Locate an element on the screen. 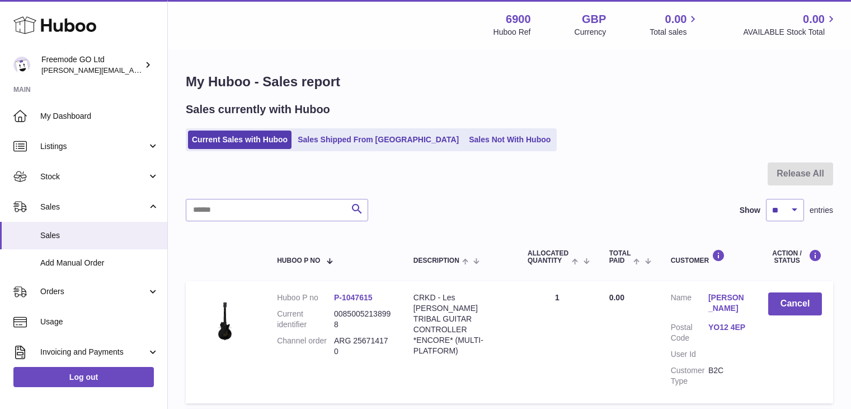 The height and width of the screenshot is (409, 851). div: Huboo Ref is located at coordinates (512, 32).